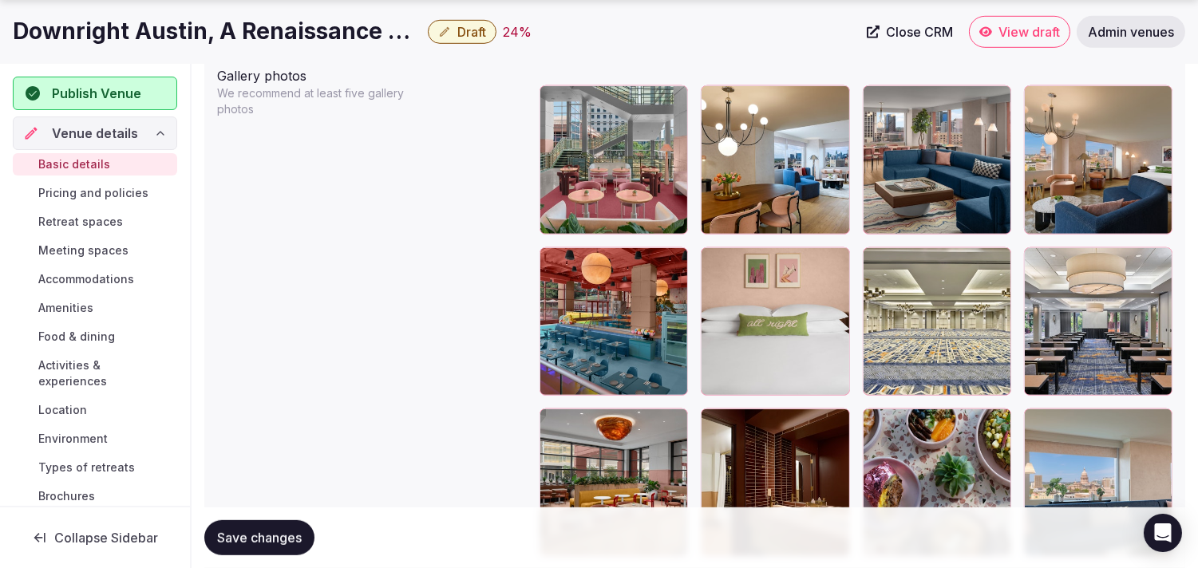  What do you see at coordinates (86, 279) in the screenshot?
I see `span: Accommodations` at bounding box center [86, 279].